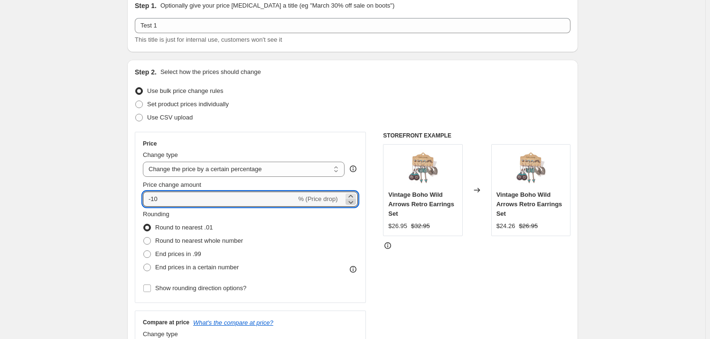  I want to click on span: This title is just for internal use, customers won't see it, so click(208, 39).